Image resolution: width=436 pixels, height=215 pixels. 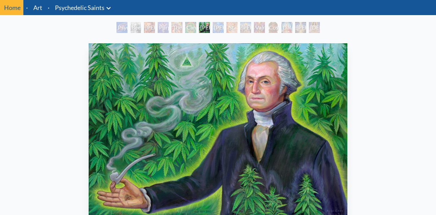 I want to click on div: Vajra Guru, so click(x=259, y=27).